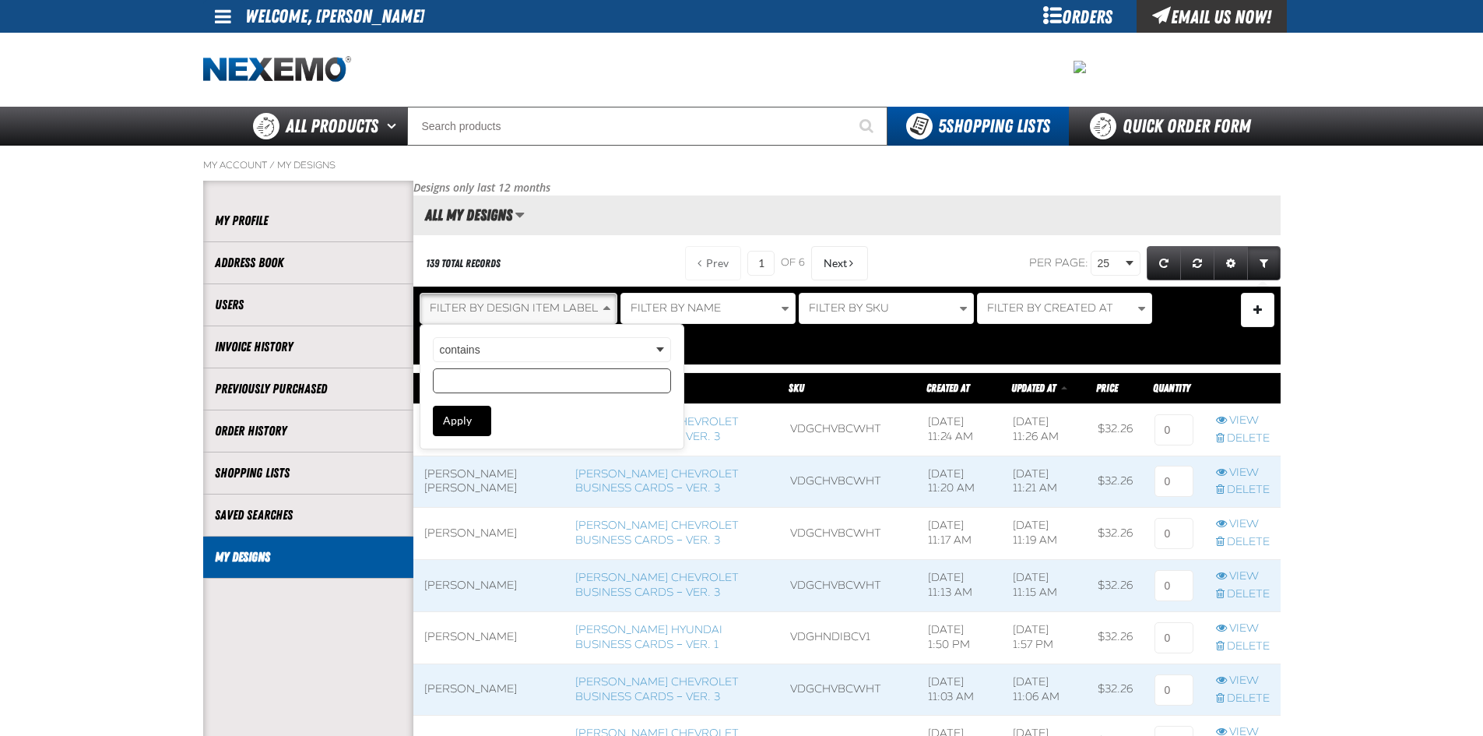 The width and height of the screenshot is (1483, 736). Describe the element at coordinates (868, 126) in the screenshot. I see `button: Start Searching` at that location.